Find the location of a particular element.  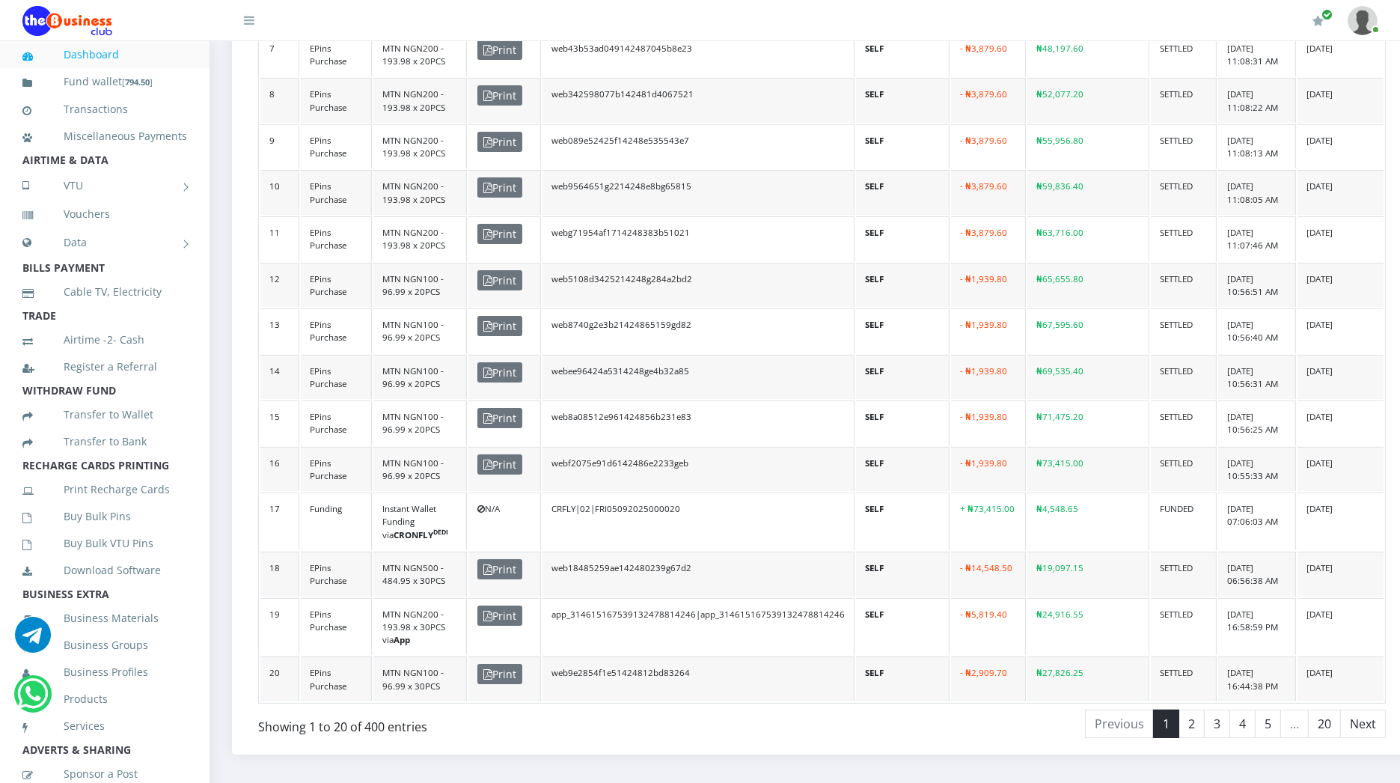

img: User is located at coordinates (1362, 20).